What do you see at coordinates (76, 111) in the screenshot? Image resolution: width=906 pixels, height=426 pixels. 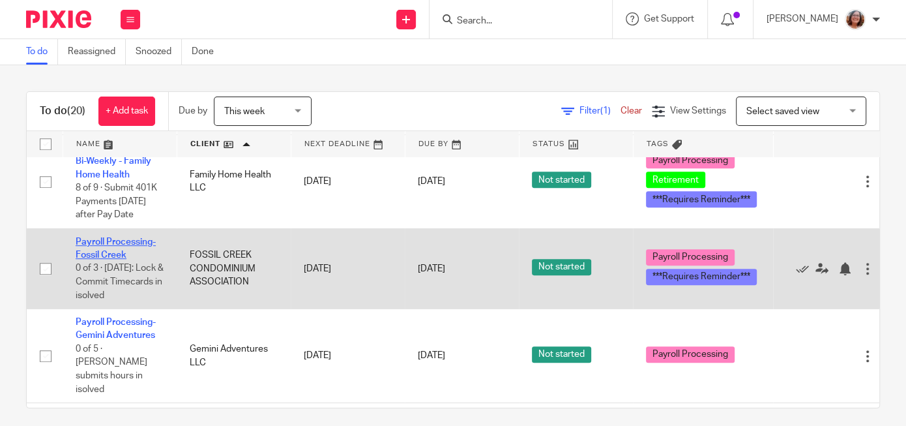 I see `span: (20)` at bounding box center [76, 111].